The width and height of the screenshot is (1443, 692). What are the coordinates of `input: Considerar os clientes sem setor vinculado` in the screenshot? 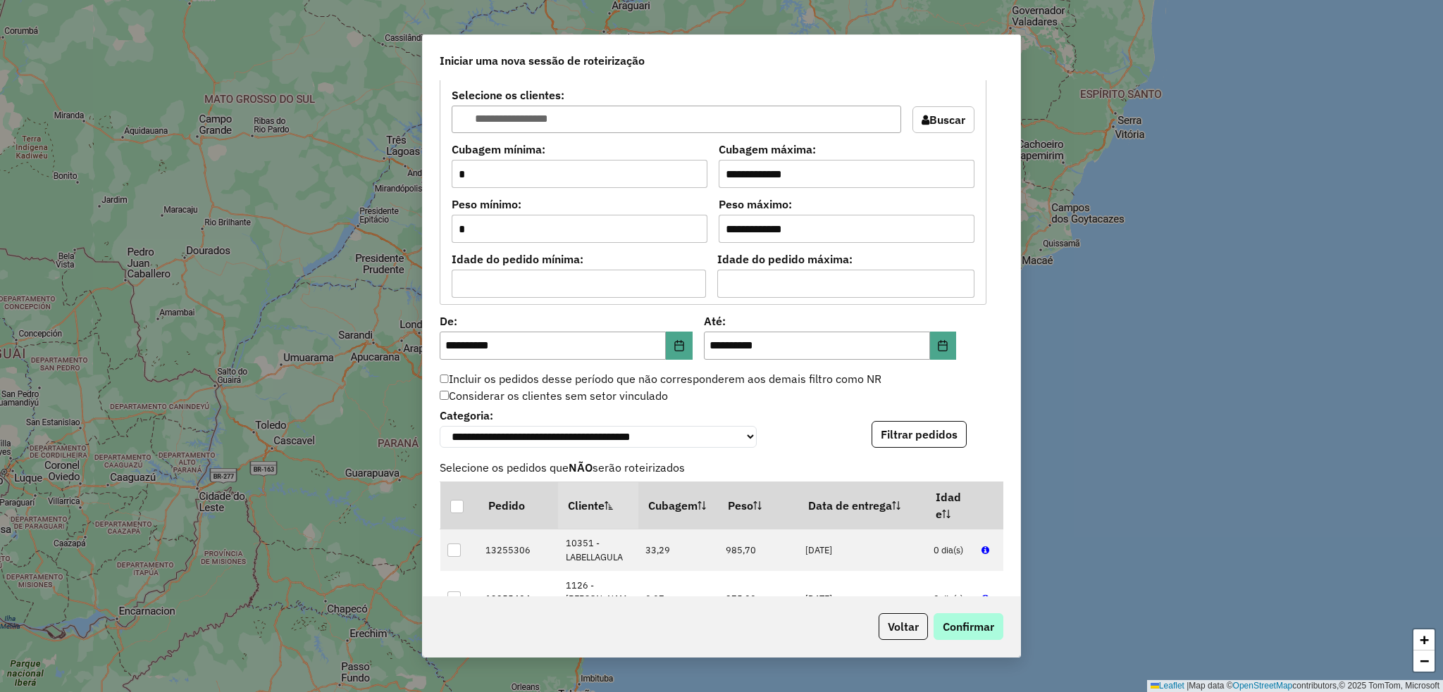 It's located at (444, 395).